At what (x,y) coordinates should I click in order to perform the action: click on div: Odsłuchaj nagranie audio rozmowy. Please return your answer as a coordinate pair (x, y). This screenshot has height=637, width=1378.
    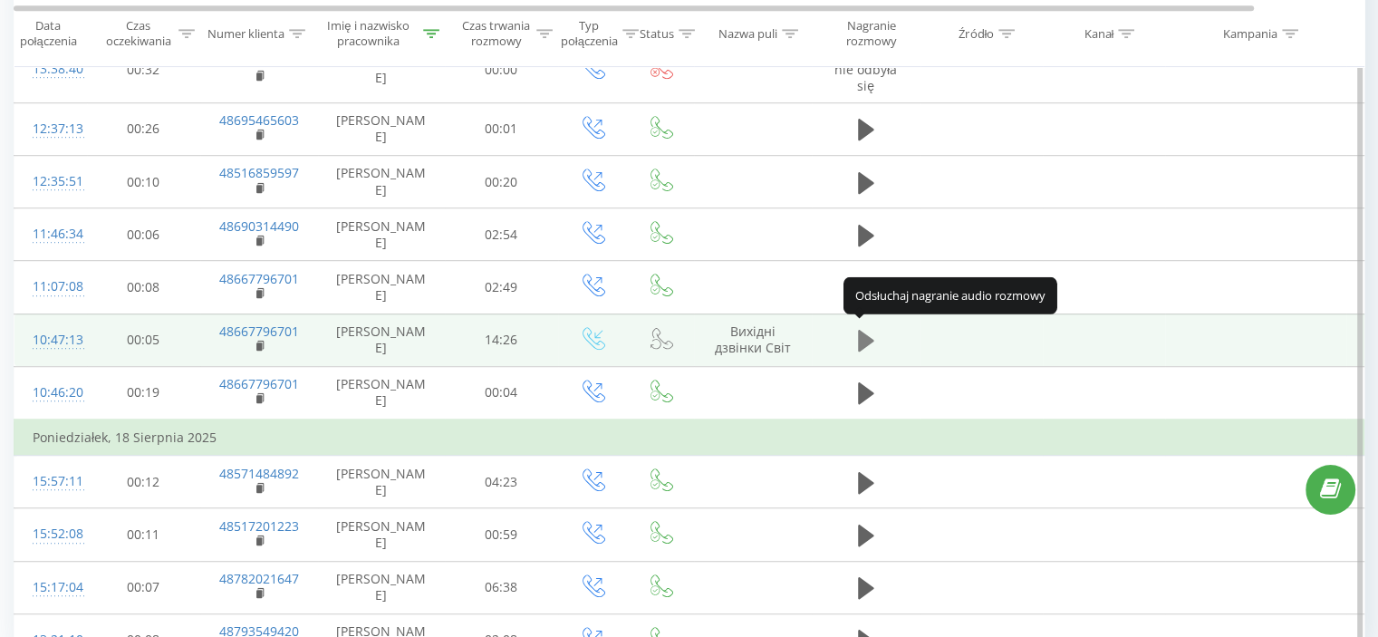
    Looking at the image, I should click on (951, 295).